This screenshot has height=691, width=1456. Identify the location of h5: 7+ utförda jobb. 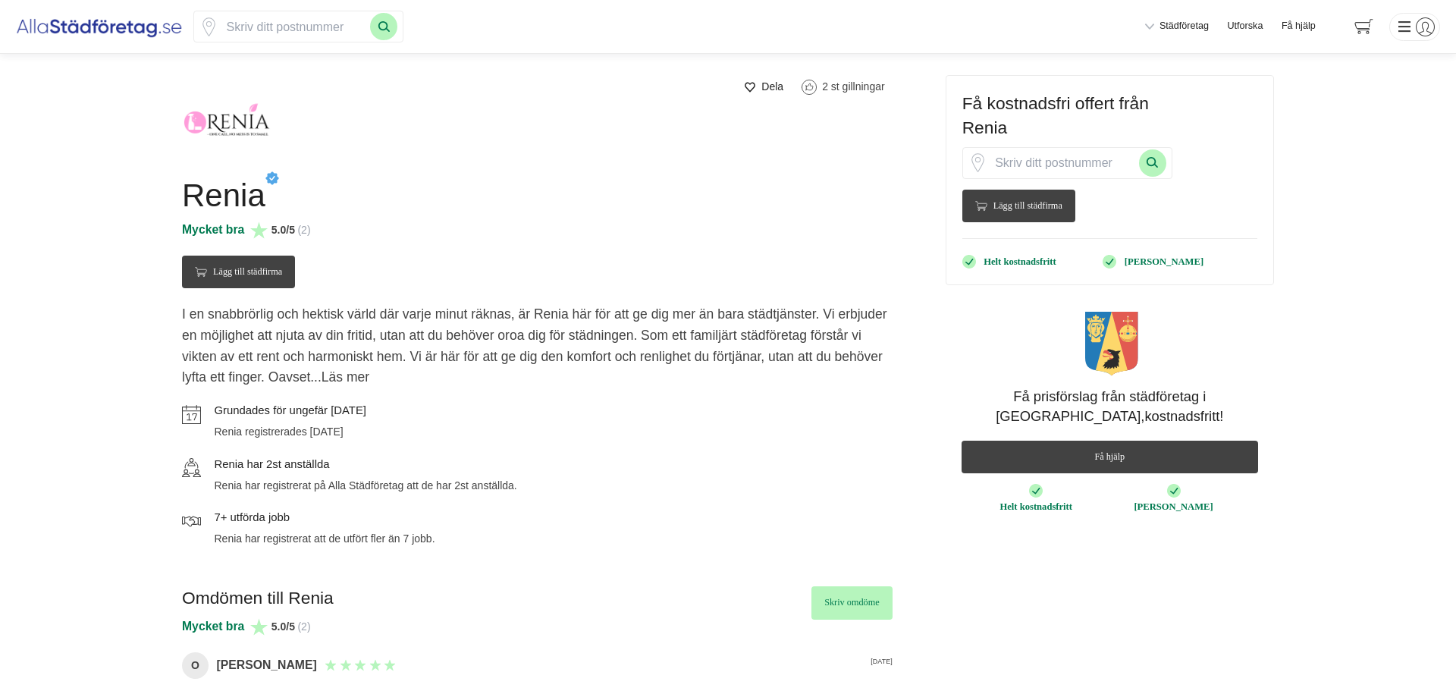
(325, 520).